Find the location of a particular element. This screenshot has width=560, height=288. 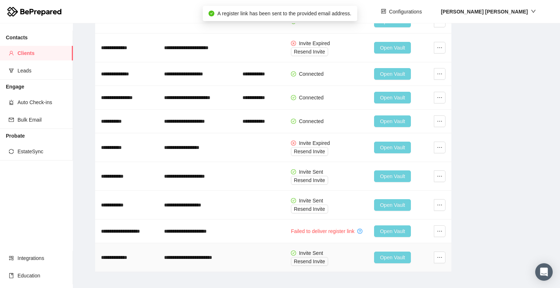

span: Bulk Email is located at coordinates (42, 120).